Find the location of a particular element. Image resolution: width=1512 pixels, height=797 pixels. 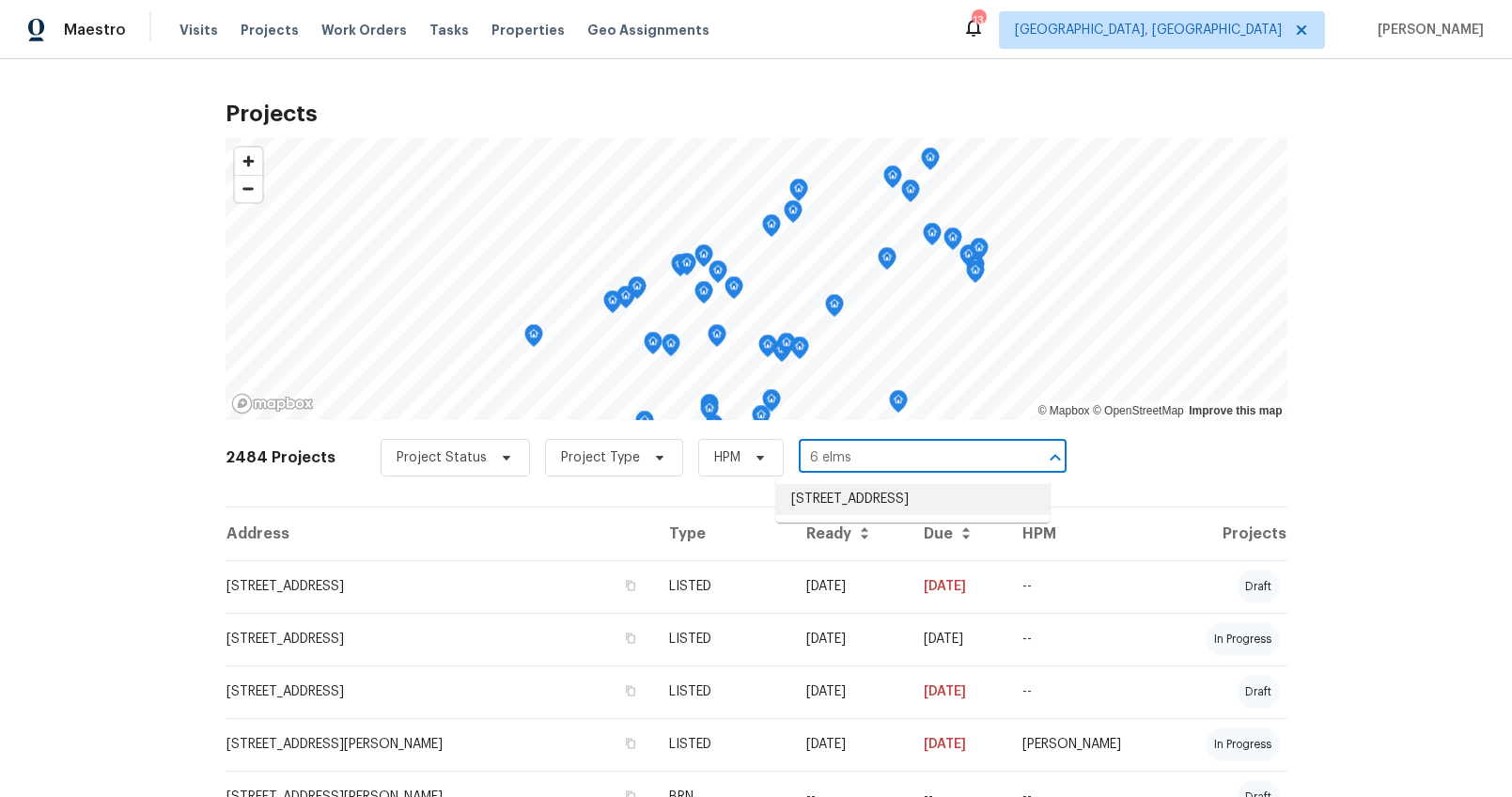

div: 13 is located at coordinates (979, 21).